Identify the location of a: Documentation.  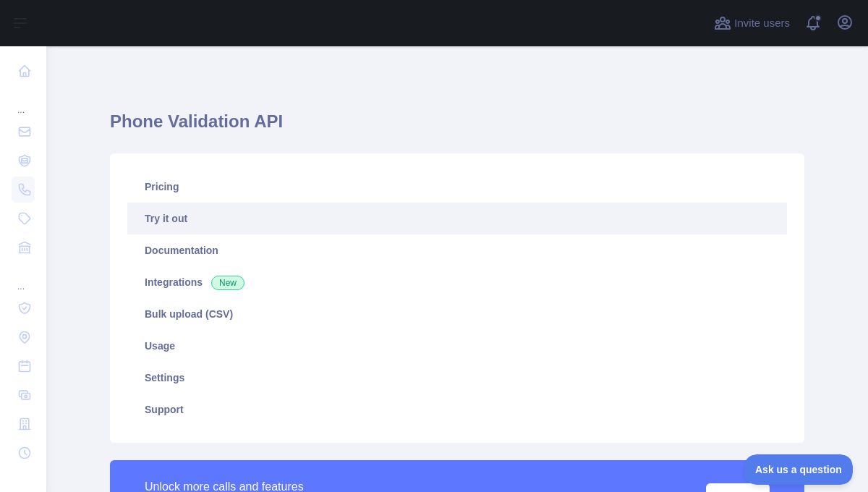
(457, 250).